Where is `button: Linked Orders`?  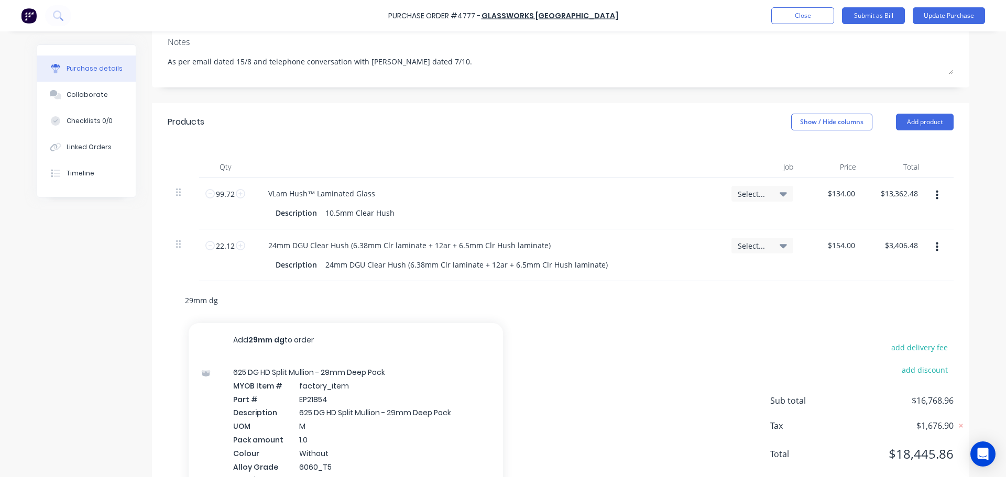 button: Linked Orders is located at coordinates (86, 147).